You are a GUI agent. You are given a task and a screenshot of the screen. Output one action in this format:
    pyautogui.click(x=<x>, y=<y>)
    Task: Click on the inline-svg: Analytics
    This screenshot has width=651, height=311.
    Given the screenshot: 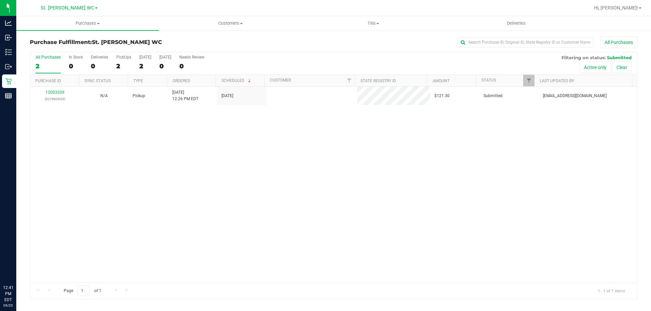 What is the action you would take?
    pyautogui.click(x=8, y=23)
    